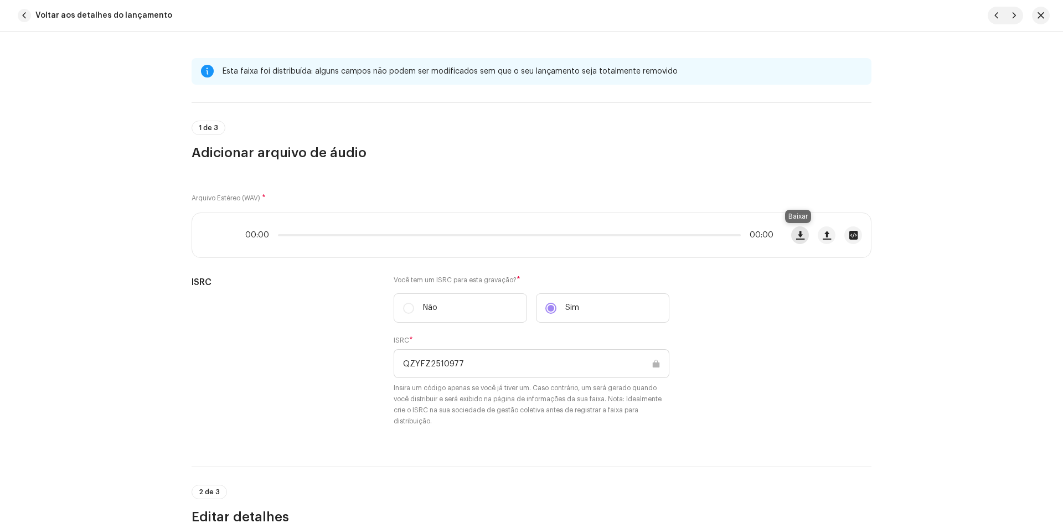 Image resolution: width=1063 pixels, height=523 pixels. What do you see at coordinates (532, 364) in the screenshot?
I see `input: ABXYZ#######` at bounding box center [532, 364].